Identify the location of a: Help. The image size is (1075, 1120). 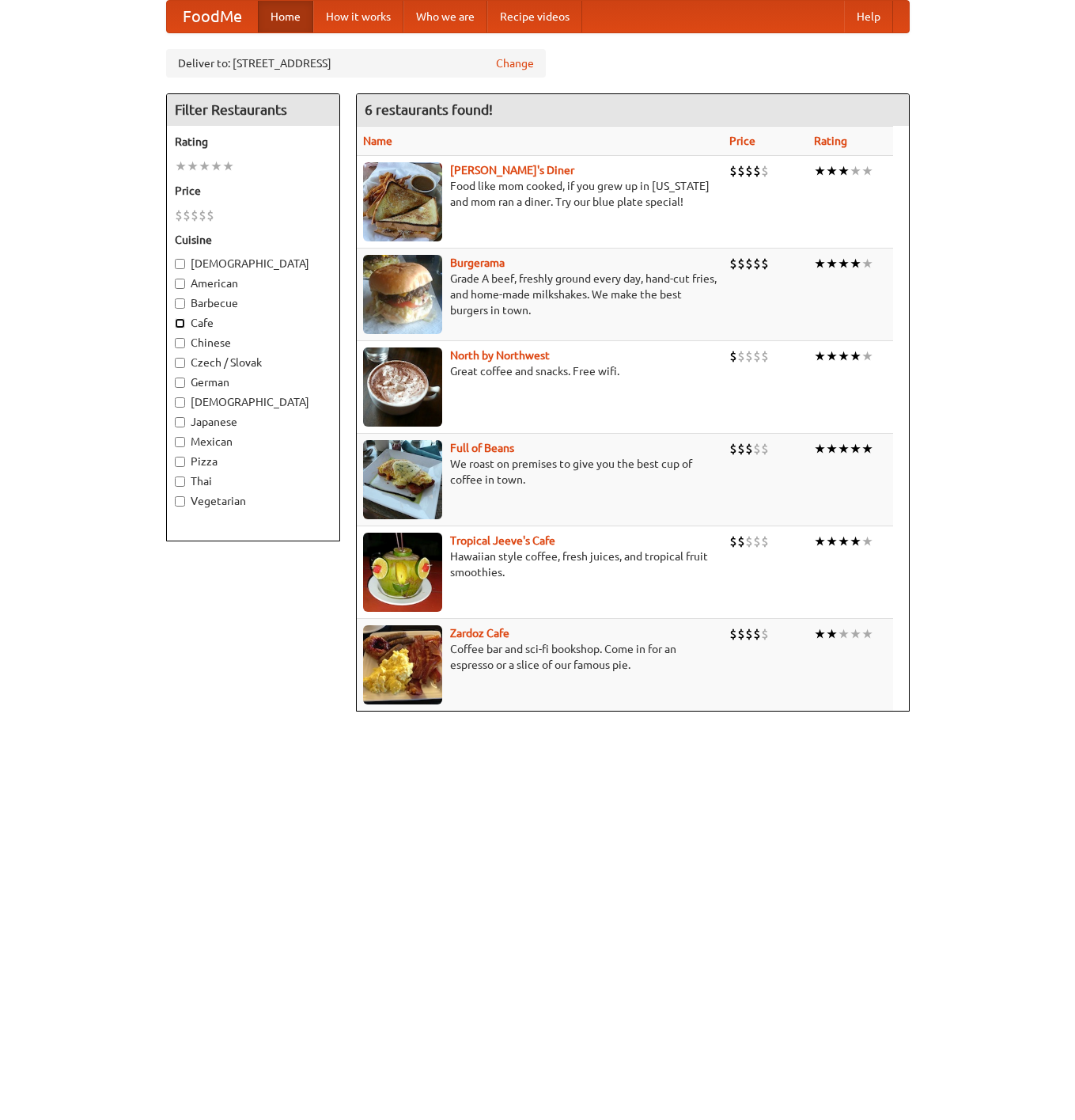
(868, 17).